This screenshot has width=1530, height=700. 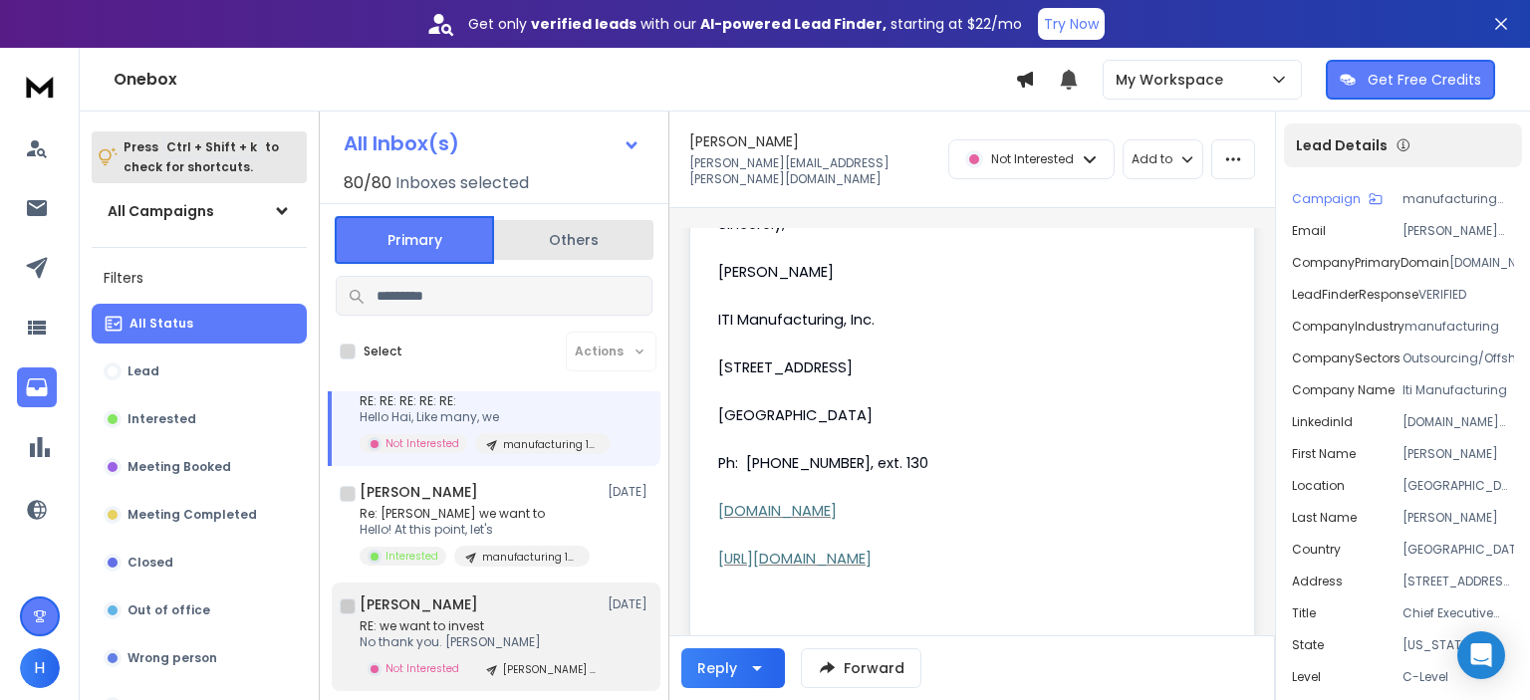 I want to click on strong: AI-powered Lead Finder,, so click(x=793, y=24).